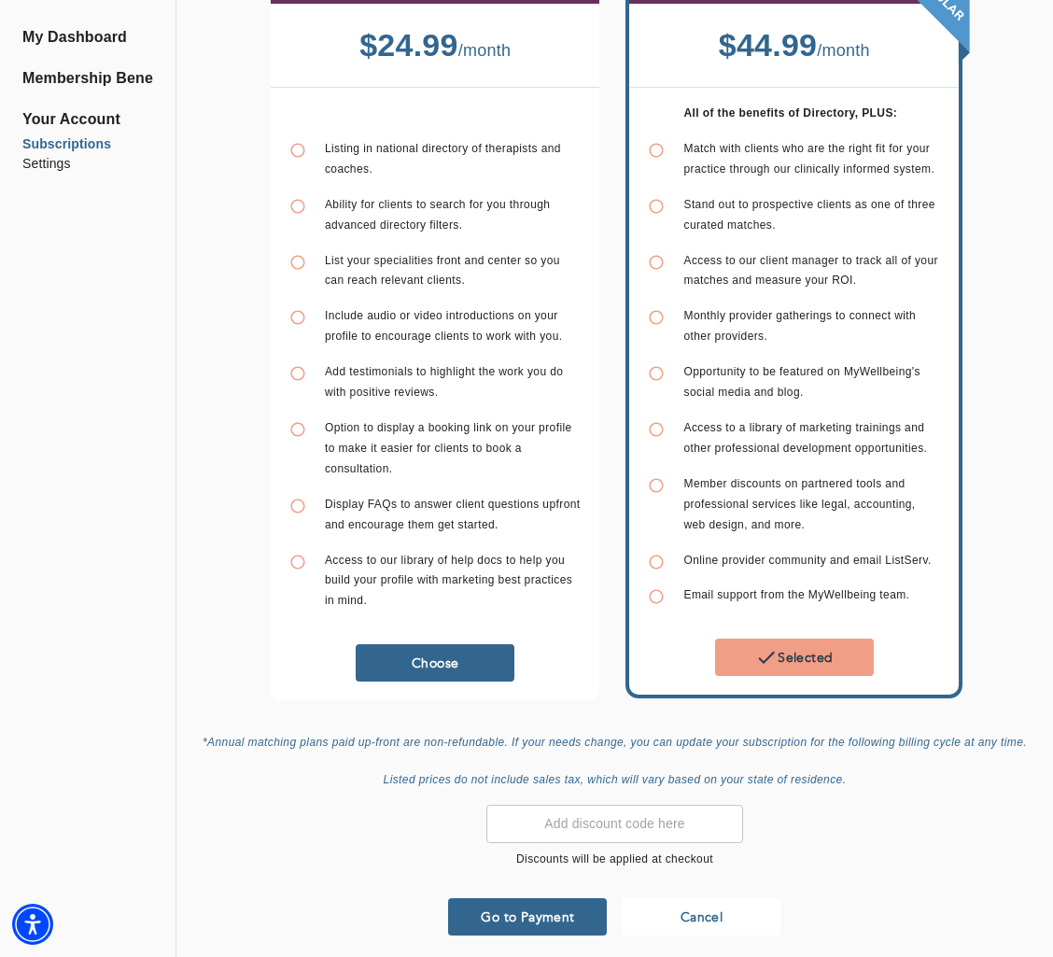  I want to click on span: Online provider community and email ListServ., so click(807, 560).